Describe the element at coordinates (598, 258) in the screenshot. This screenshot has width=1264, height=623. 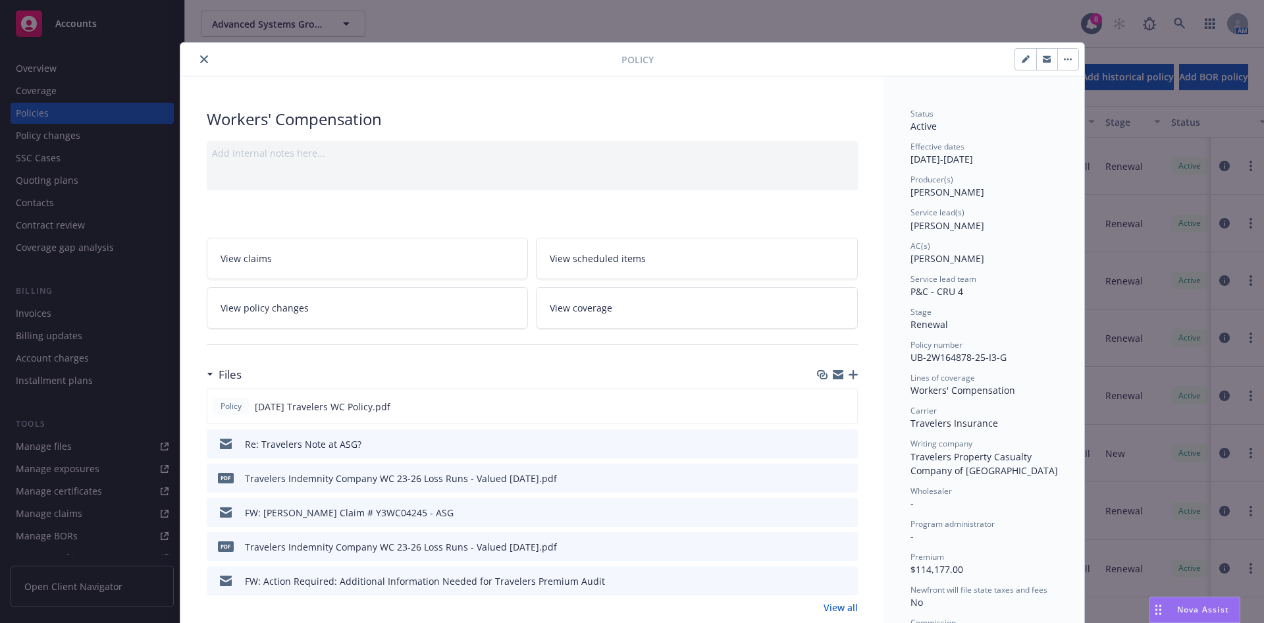
I see `span: View scheduled items` at that location.